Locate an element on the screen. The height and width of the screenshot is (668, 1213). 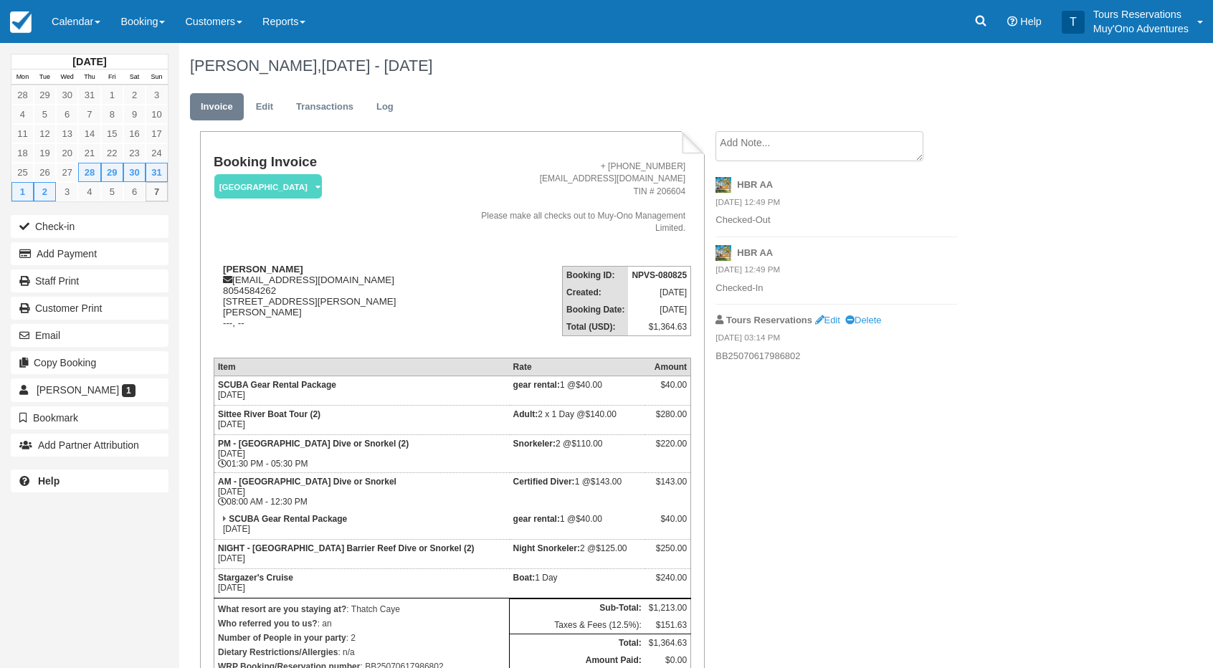
a: Edit is located at coordinates (827, 320).